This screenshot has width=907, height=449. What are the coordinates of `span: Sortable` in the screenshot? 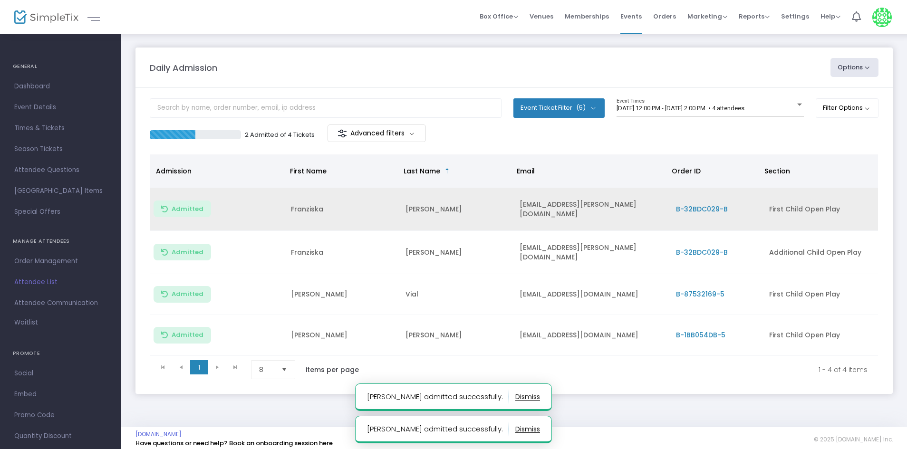 It's located at (447, 171).